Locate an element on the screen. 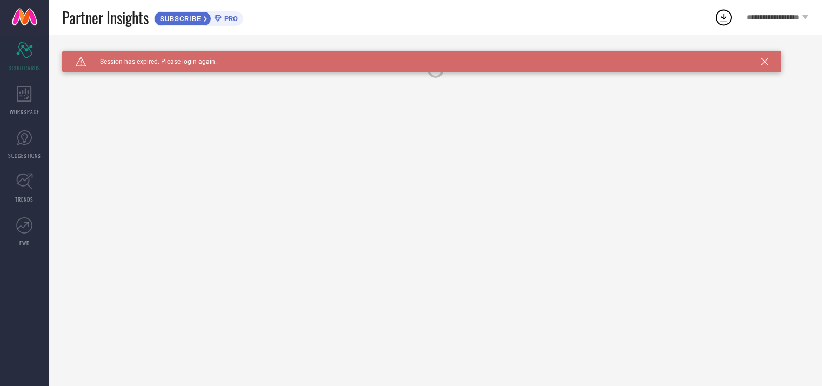 The image size is (822, 386). div: Open download list is located at coordinates (724, 17).